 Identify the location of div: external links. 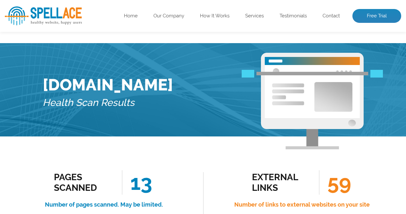
(281, 182).